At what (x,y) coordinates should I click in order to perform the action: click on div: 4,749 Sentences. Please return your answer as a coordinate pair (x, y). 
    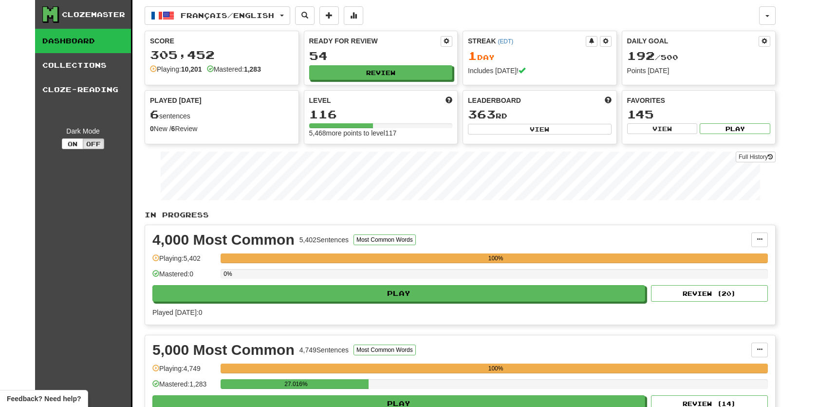
    Looking at the image, I should click on (324, 350).